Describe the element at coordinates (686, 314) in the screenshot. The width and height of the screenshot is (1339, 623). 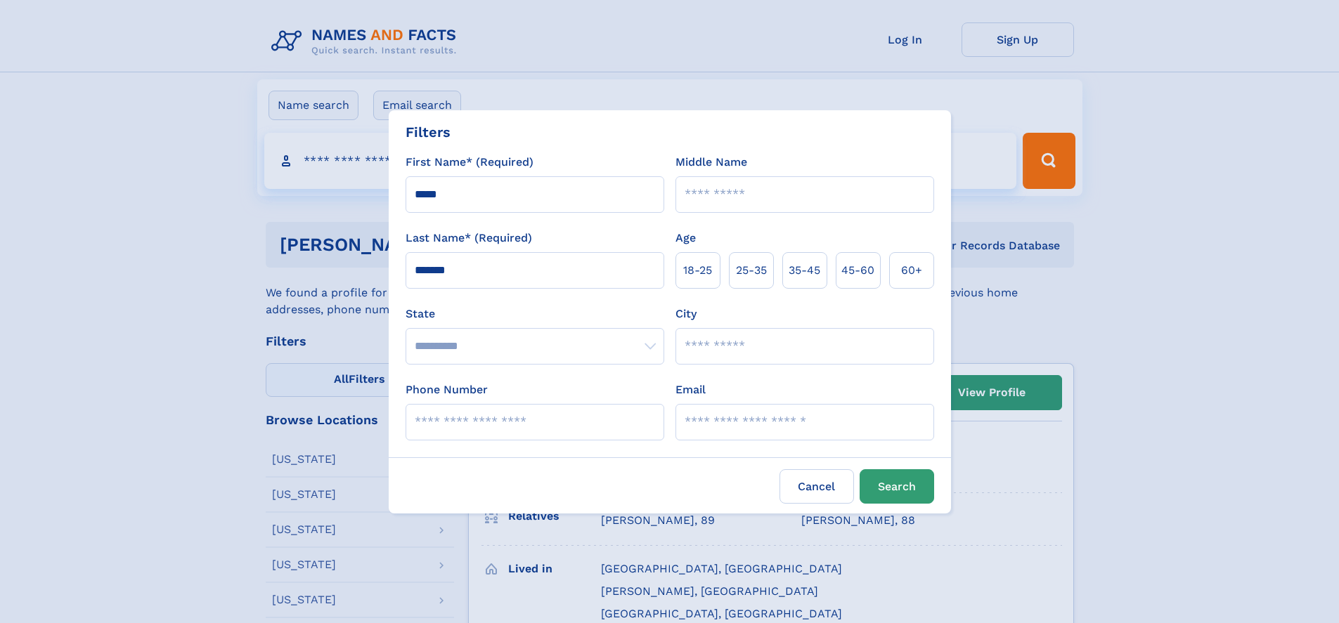
I see `label: City` at that location.